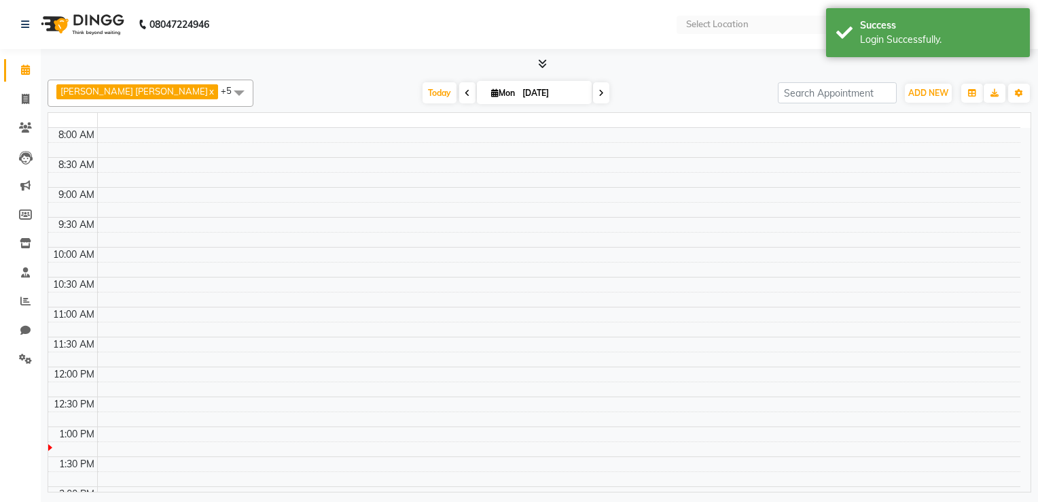 The width and height of the screenshot is (1038, 502). I want to click on div: 8:00 AM, so click(76, 135).